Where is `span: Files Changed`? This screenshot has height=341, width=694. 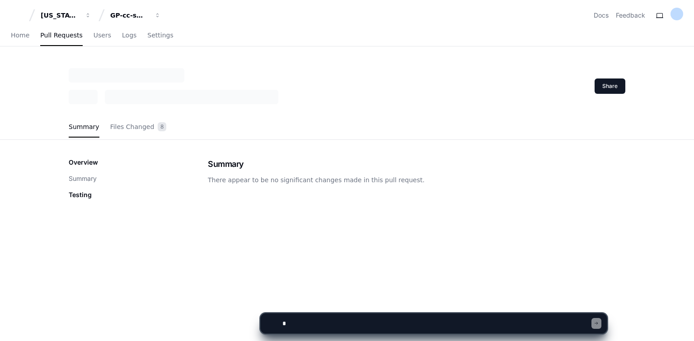
span: Files Changed is located at coordinates (132, 127).